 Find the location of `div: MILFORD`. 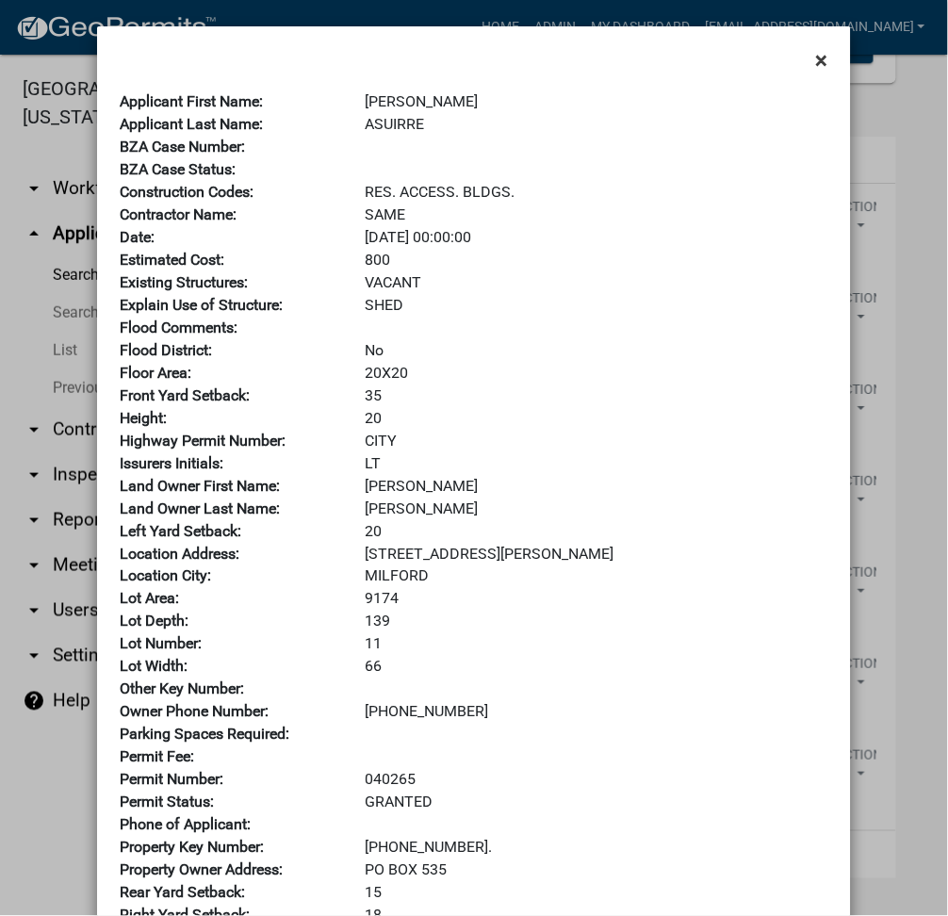

div: MILFORD is located at coordinates (596, 577).